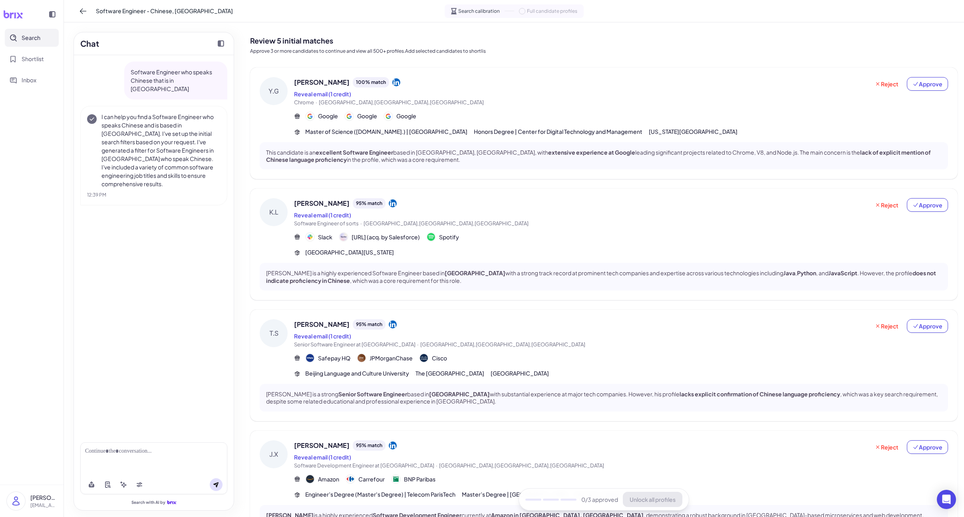 The height and width of the screenshot is (517, 964). Describe the element at coordinates (371, 82) in the screenshot. I see `div: 100 % match` at that location.